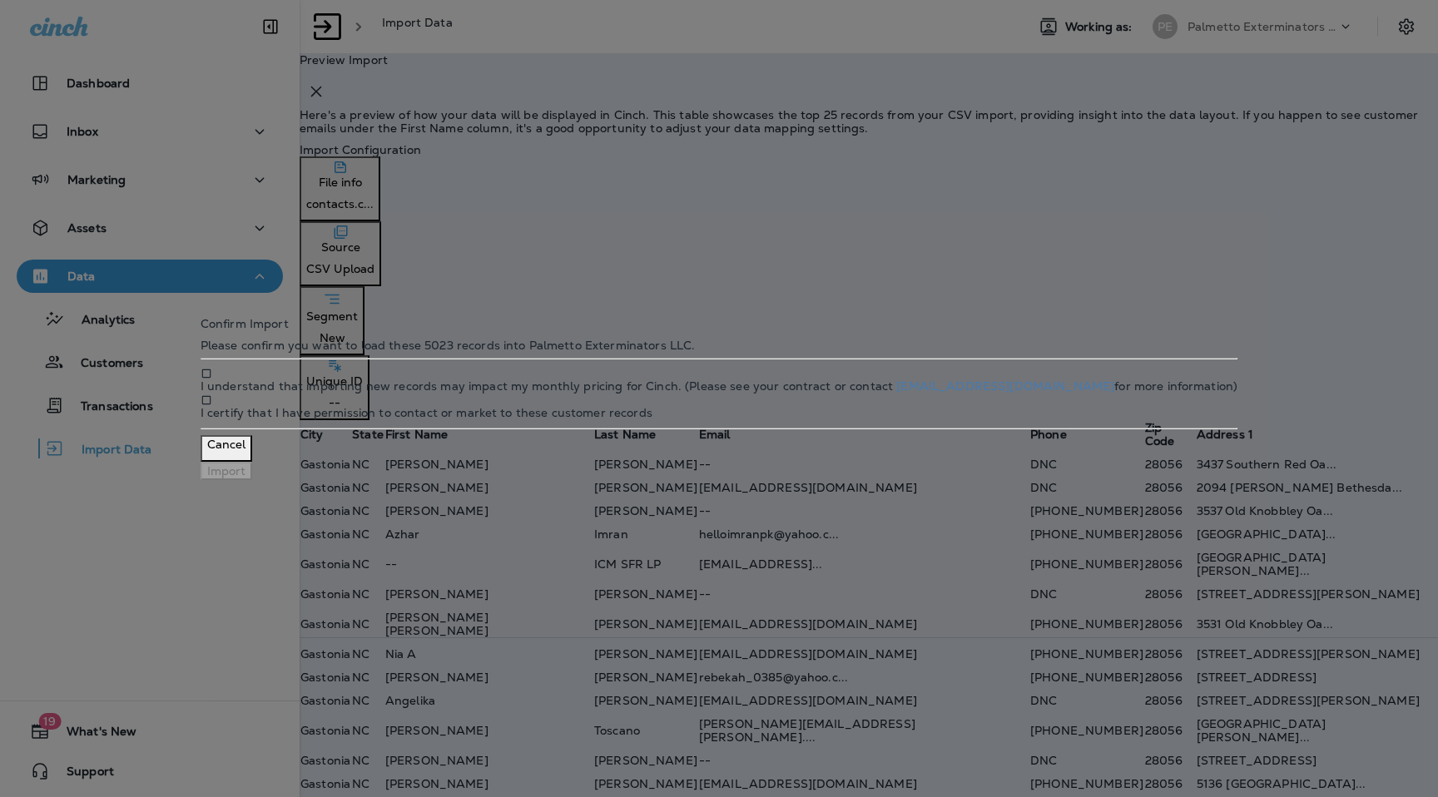  Describe the element at coordinates (719, 413) in the screenshot. I see `p: I certify that I have permission to contact or market to these customer records` at that location.